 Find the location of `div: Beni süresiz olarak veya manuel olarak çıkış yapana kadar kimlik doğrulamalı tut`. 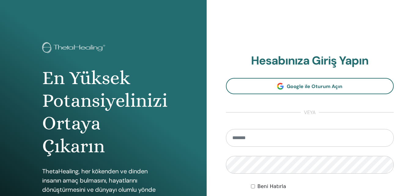

div: Beni süresiz olarak veya manuel olarak çıkış yapana kadar kimlik doğrulamalı tut is located at coordinates (322, 186).